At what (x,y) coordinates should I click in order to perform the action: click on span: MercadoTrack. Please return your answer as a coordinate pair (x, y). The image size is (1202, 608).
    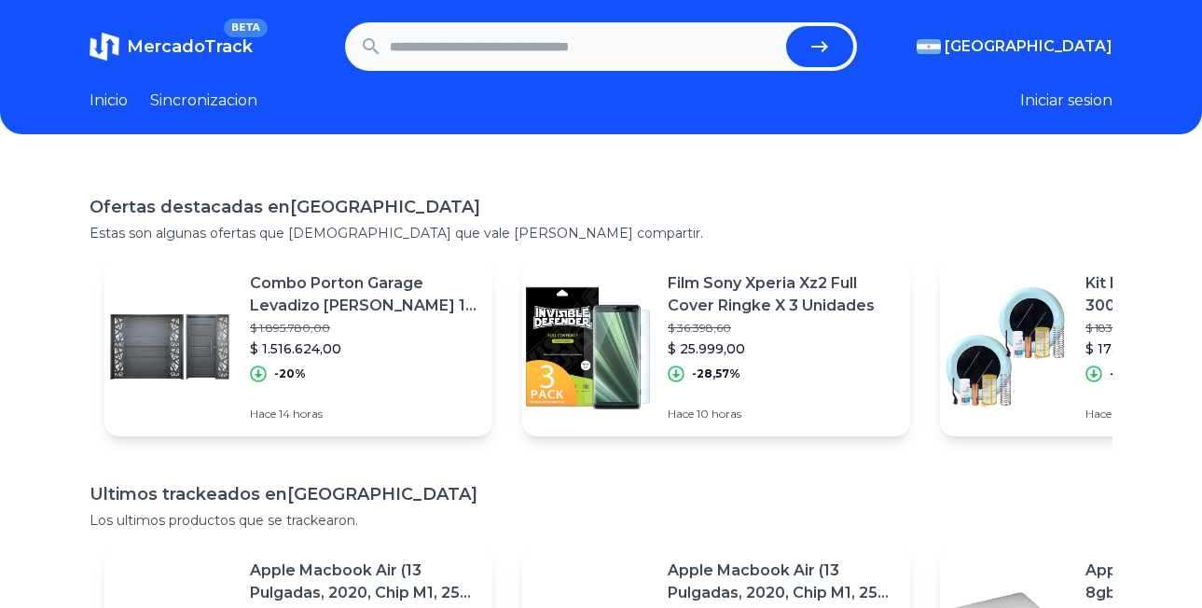
    Looking at the image, I should click on (189, 47).